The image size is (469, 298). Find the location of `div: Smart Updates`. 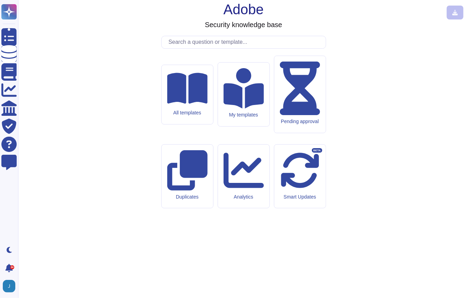

div: Smart Updates is located at coordinates (300, 197).